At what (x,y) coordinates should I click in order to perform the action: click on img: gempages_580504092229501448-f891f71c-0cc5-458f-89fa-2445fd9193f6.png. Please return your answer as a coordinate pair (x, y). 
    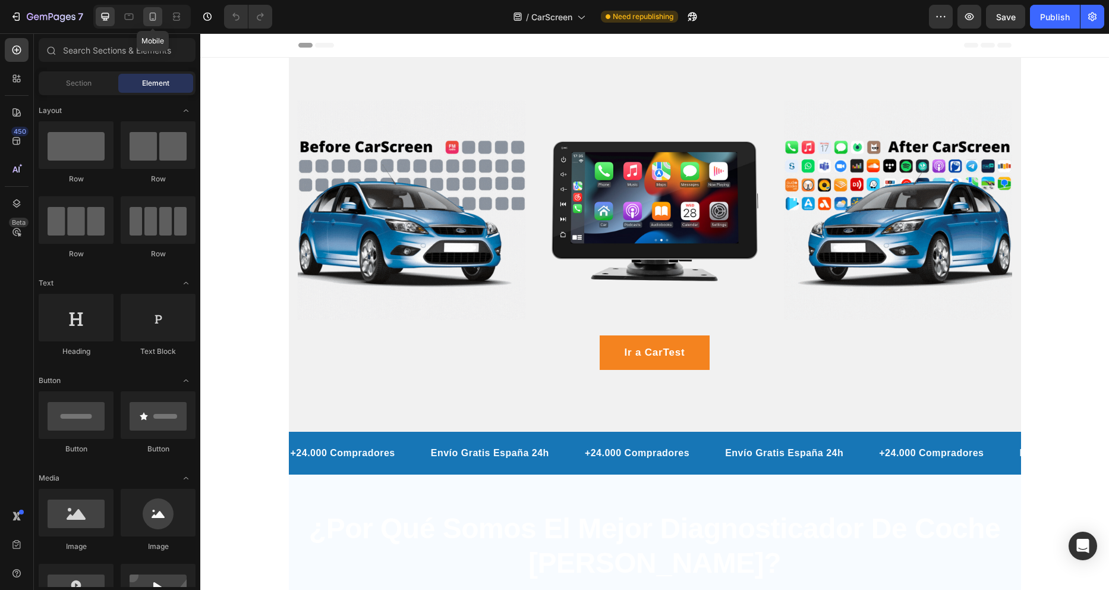
    Looking at the image, I should click on (455, 181).